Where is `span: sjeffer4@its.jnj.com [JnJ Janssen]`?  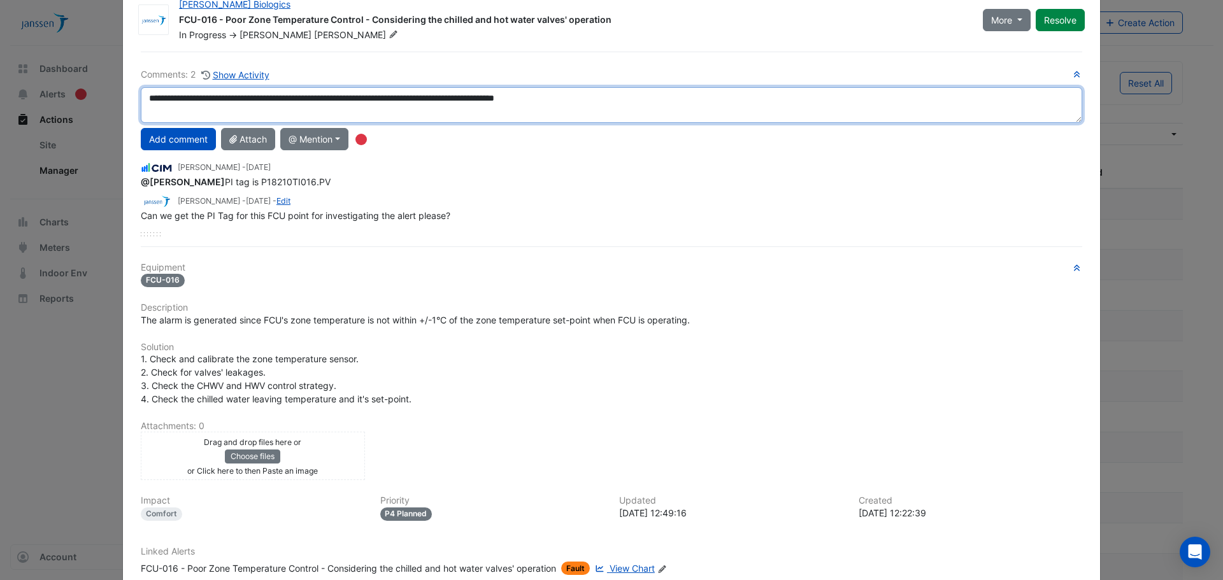 span: sjeffer4@its.jnj.com [JnJ Janssen] is located at coordinates (183, 182).